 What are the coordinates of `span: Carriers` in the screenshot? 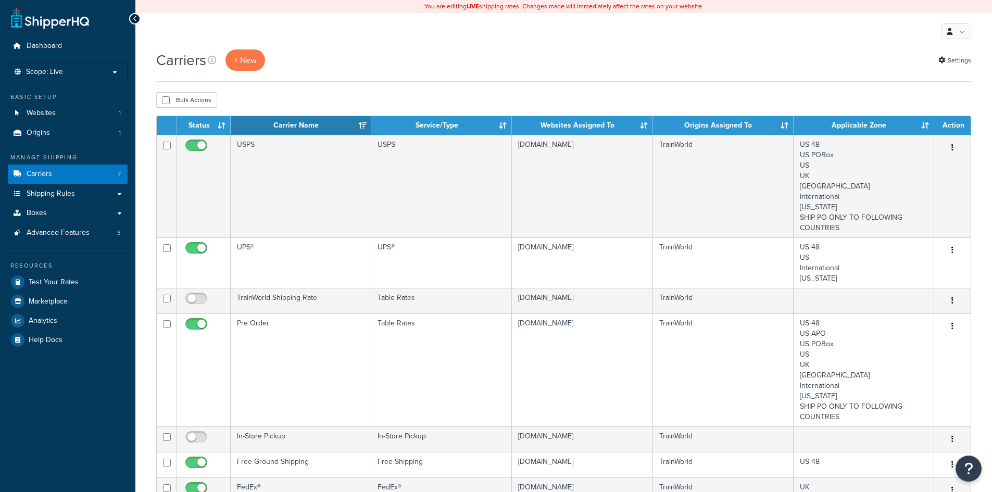 It's located at (39, 174).